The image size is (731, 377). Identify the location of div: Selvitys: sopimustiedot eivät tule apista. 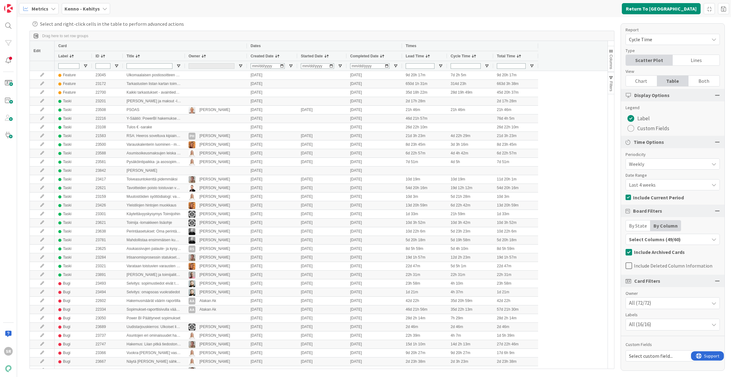
(154, 284).